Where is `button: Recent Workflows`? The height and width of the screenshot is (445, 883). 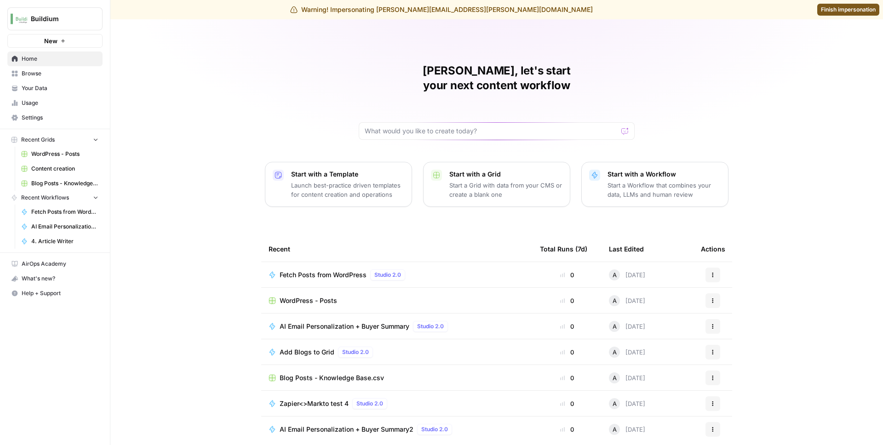
button: Recent Workflows is located at coordinates (55, 198).